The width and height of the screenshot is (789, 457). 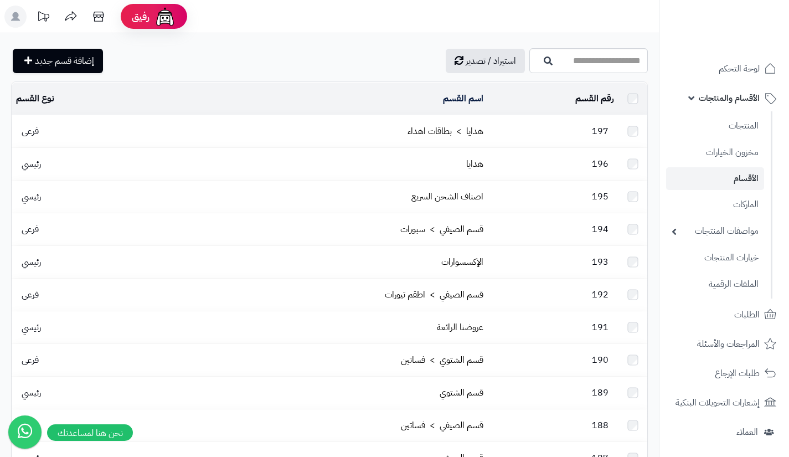 What do you see at coordinates (76, 99) in the screenshot?
I see `td: نوع القسم` at bounding box center [76, 99].